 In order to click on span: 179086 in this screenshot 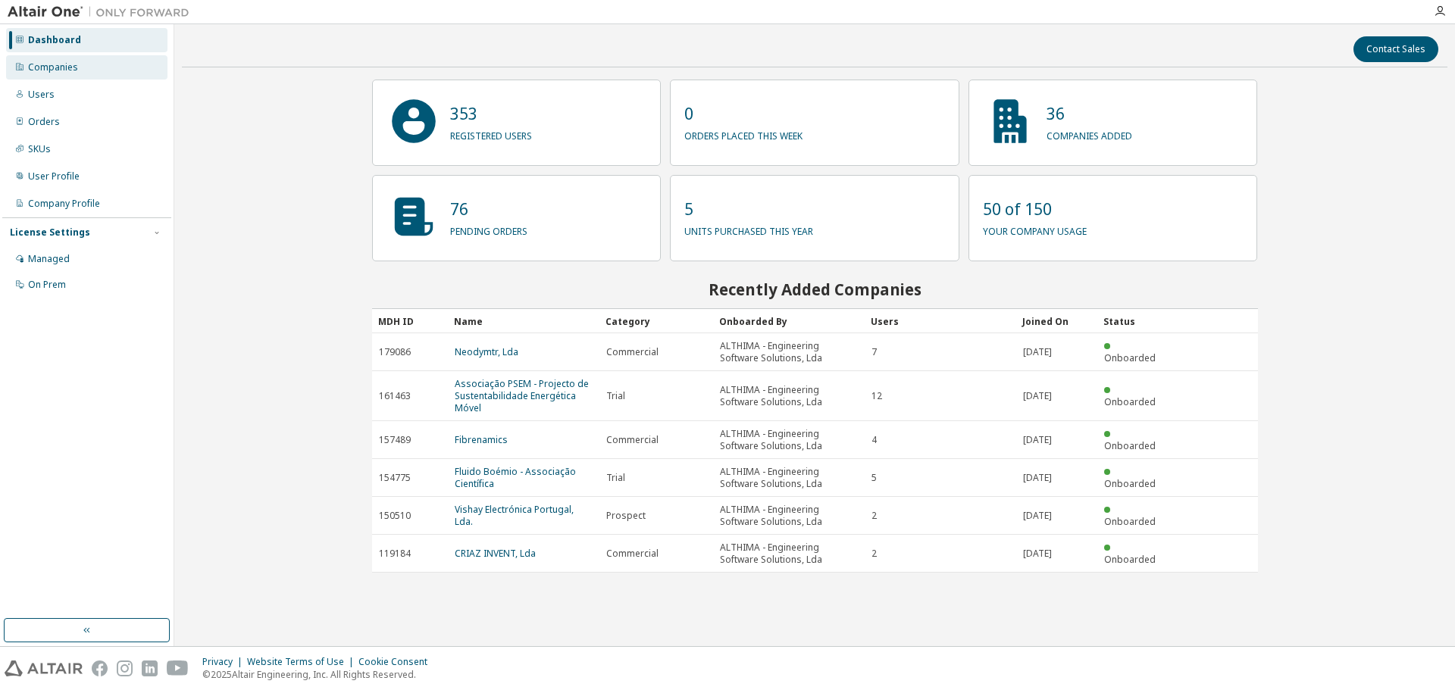, I will do `click(395, 352)`.